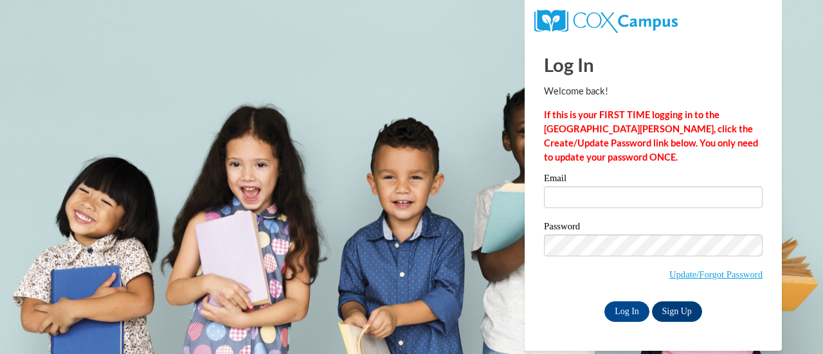 The height and width of the screenshot is (354, 823). I want to click on label: Password, so click(653, 228).